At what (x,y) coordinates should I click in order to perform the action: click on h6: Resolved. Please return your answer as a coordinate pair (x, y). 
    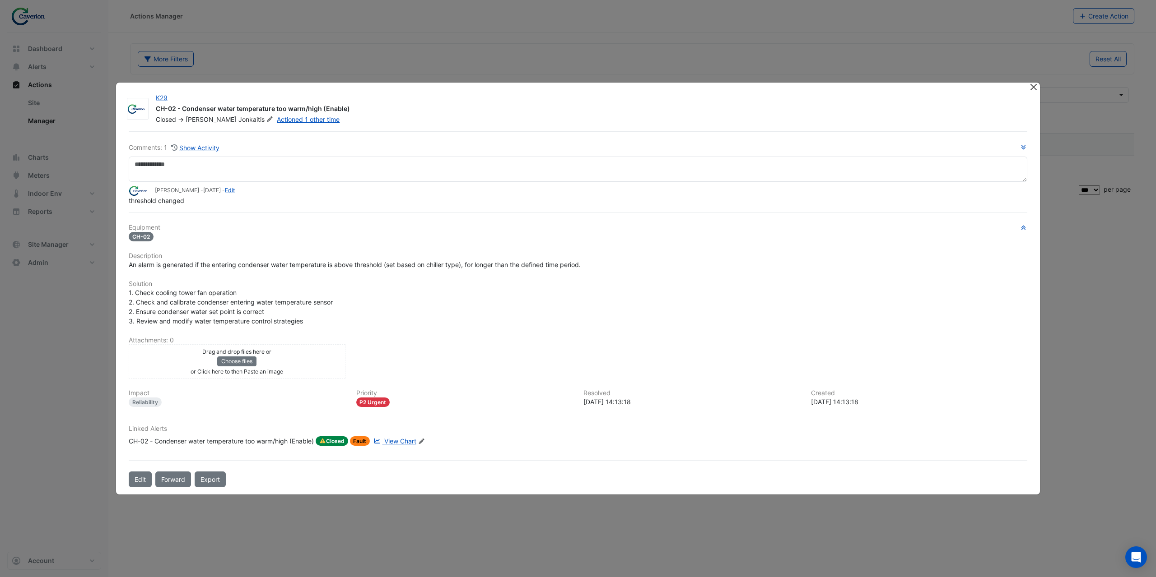
    Looking at the image, I should click on (692, 393).